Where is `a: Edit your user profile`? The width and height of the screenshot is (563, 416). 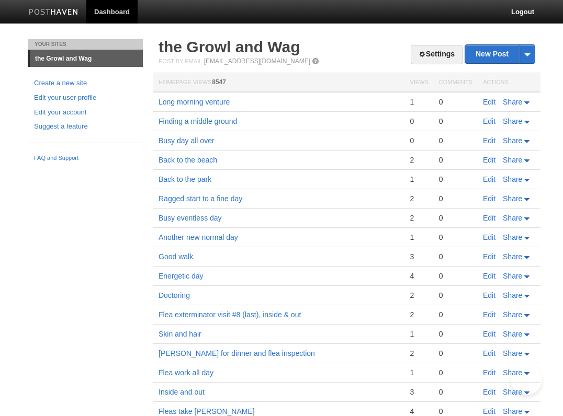 a: Edit your user profile is located at coordinates (85, 98).